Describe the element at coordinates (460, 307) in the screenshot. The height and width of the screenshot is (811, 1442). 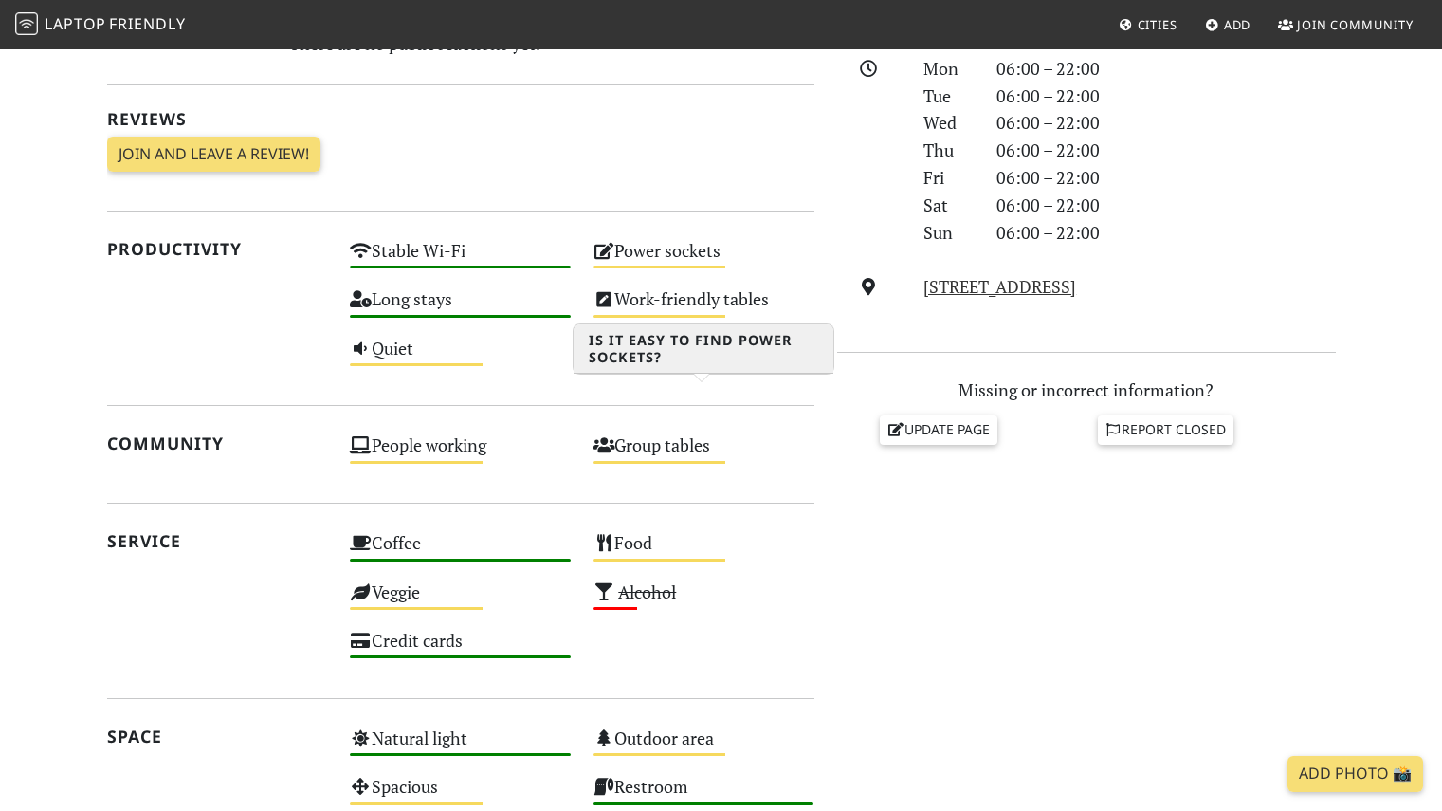
I see `div: Long stays` at that location.